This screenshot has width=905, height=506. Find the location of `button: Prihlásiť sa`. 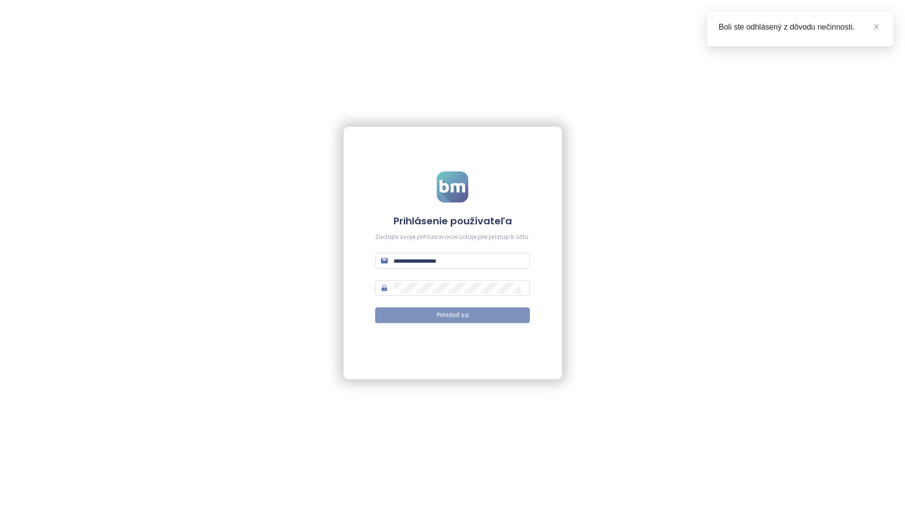

button: Prihlásiť sa is located at coordinates (452, 315).